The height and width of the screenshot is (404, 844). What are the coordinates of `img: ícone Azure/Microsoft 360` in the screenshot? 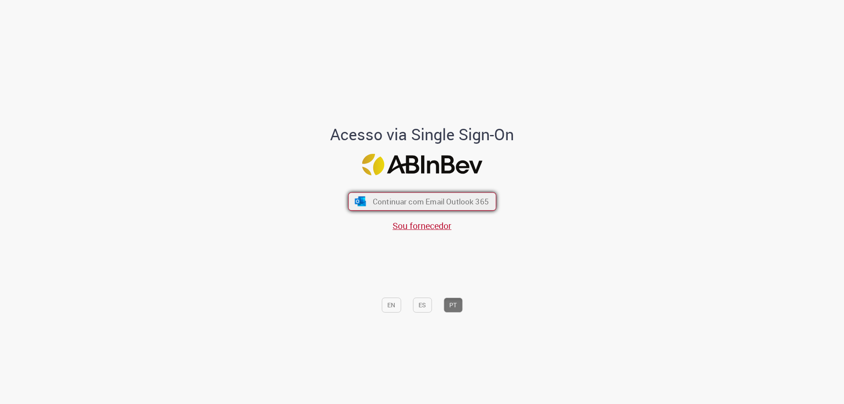 It's located at (360, 201).